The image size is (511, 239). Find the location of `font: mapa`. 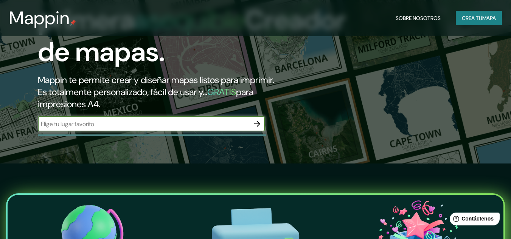

font: mapa is located at coordinates (489, 18).